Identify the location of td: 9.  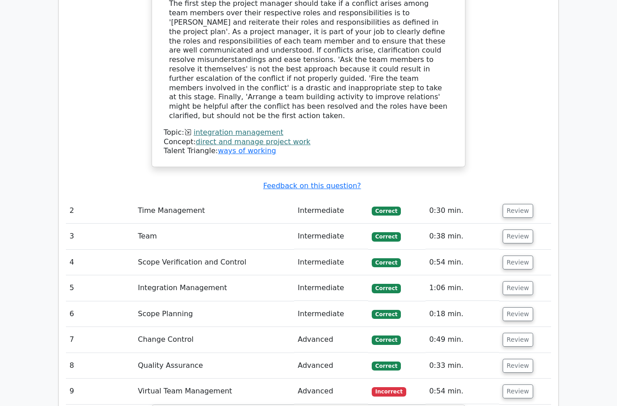
(100, 391).